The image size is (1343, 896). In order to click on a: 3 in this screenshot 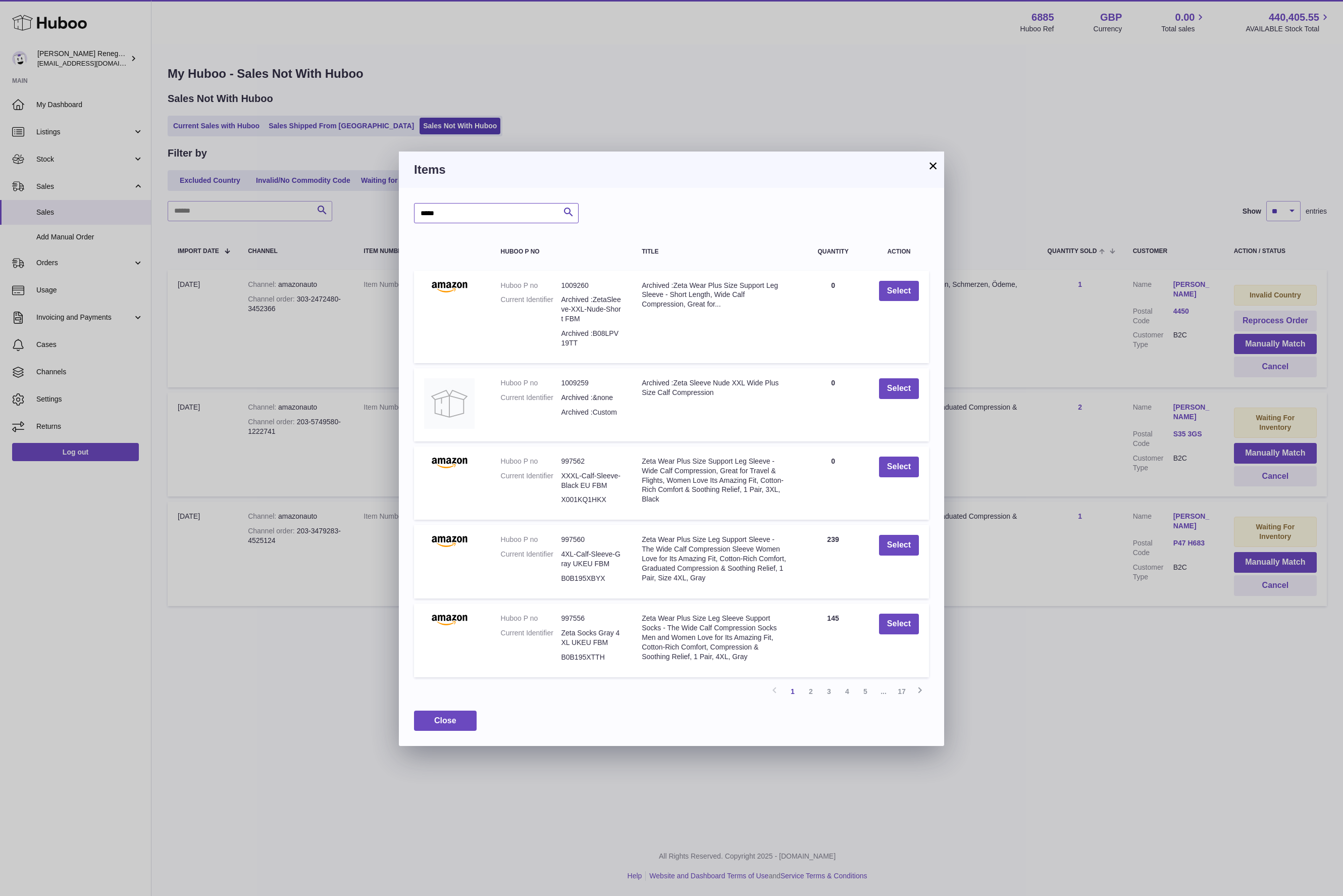, I will do `click(829, 692)`.